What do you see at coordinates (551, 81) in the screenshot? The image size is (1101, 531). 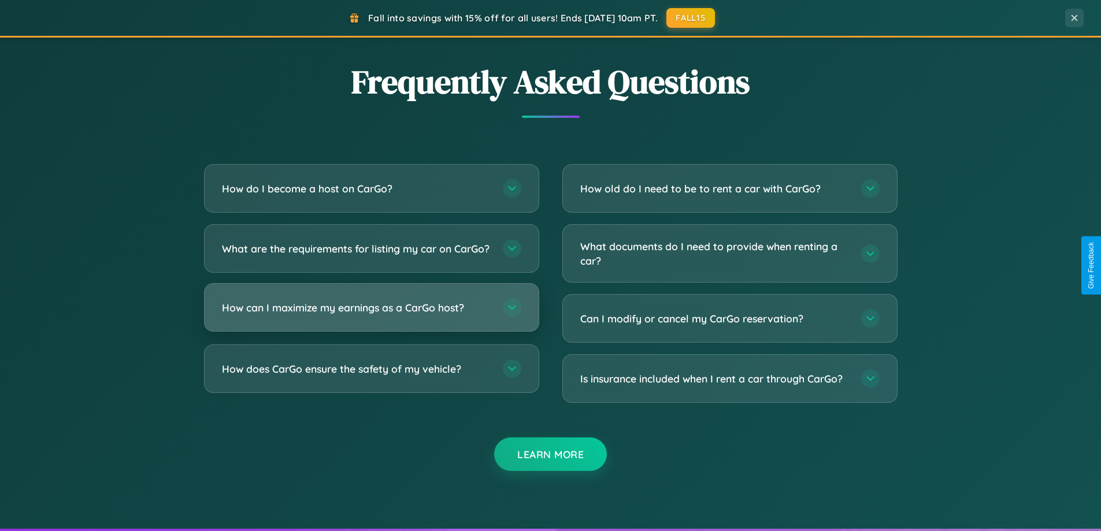 I see `h2: Frequently Asked Questions` at bounding box center [551, 81].